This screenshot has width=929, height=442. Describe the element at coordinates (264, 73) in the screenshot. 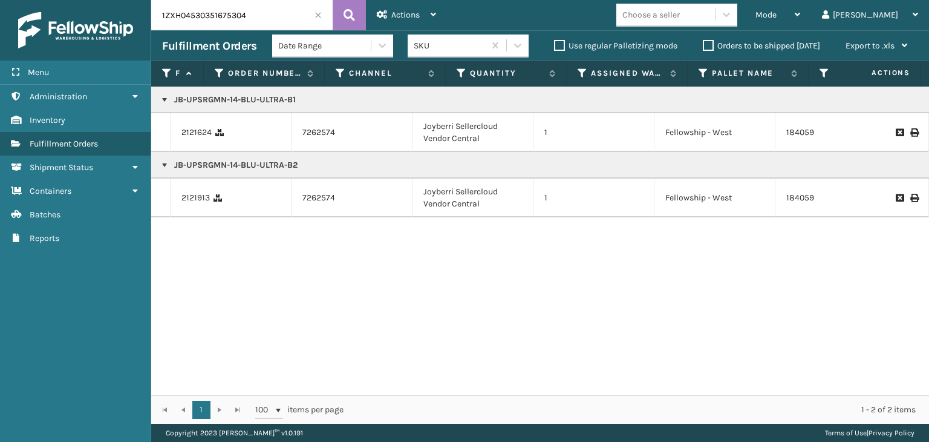

I see `label: Order Number` at that location.